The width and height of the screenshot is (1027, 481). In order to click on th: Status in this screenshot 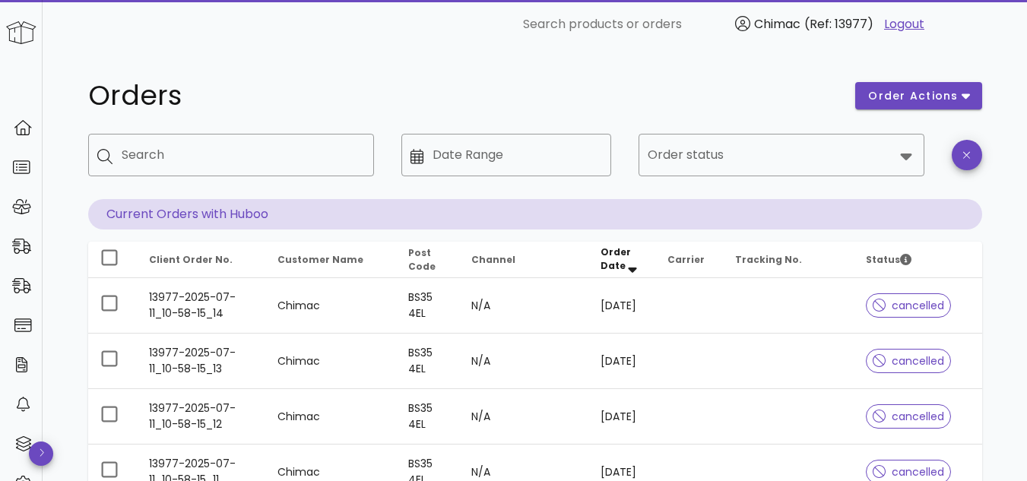, I will do `click(917, 260)`.